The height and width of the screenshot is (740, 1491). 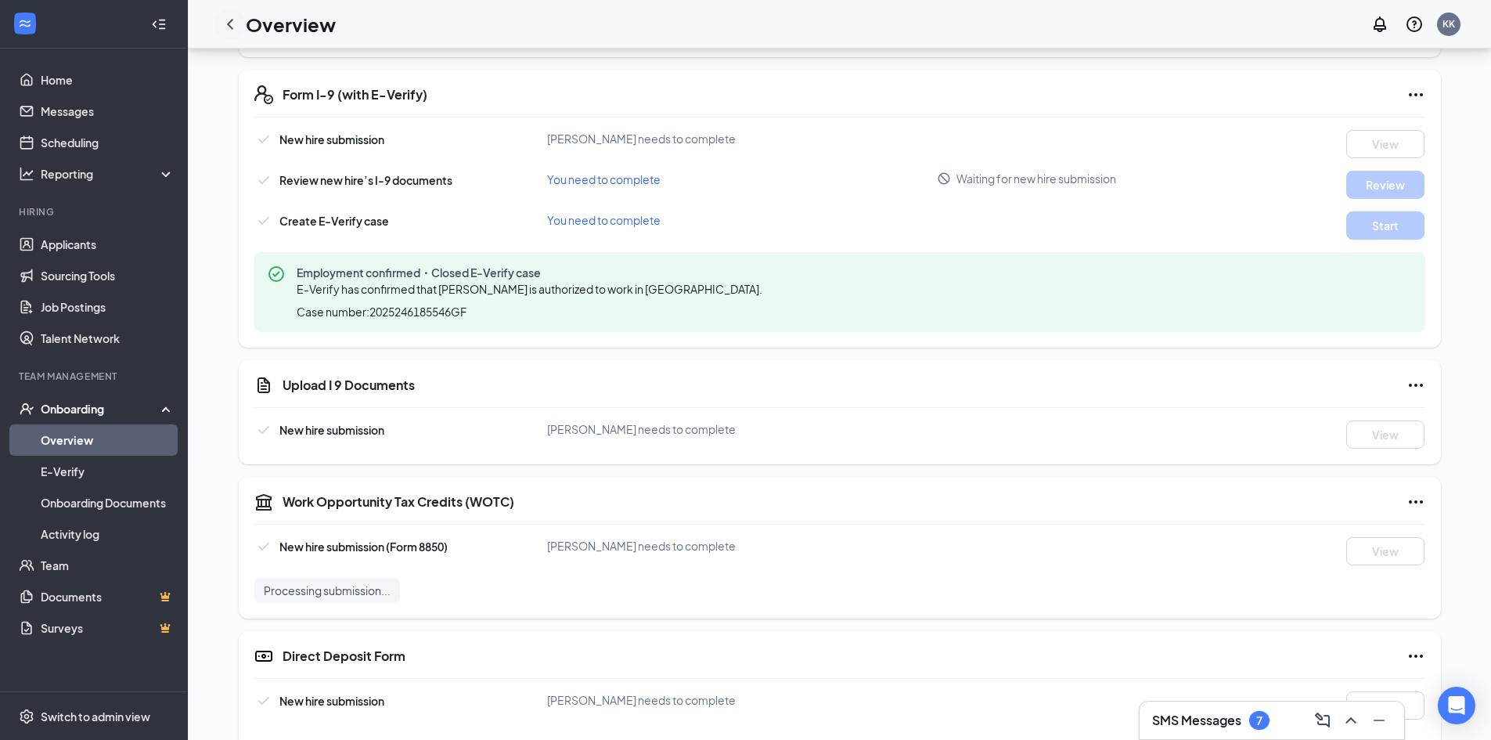 I want to click on h5: Upload I 9 Documents, so click(x=348, y=385).